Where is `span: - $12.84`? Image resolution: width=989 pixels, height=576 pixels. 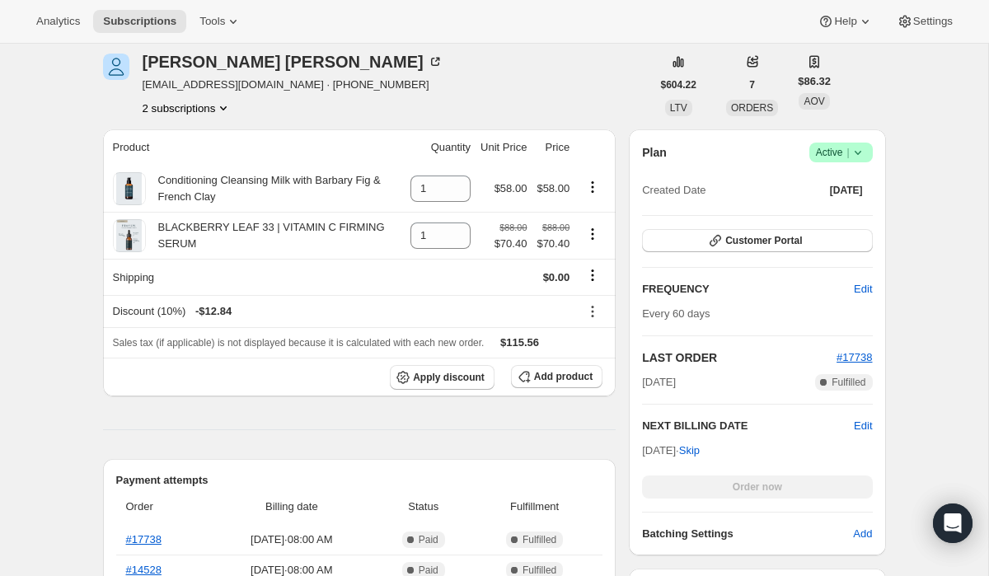 span: - $12.84 is located at coordinates (213, 311).